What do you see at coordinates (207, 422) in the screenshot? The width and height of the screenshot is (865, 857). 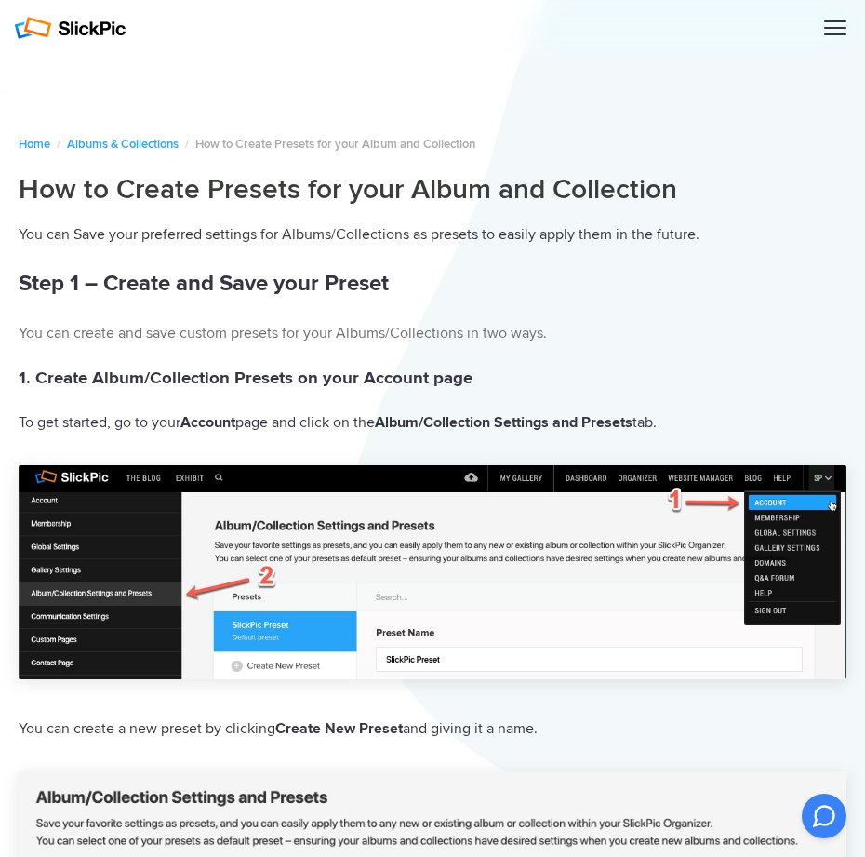 I see `strong: Account` at bounding box center [207, 422].